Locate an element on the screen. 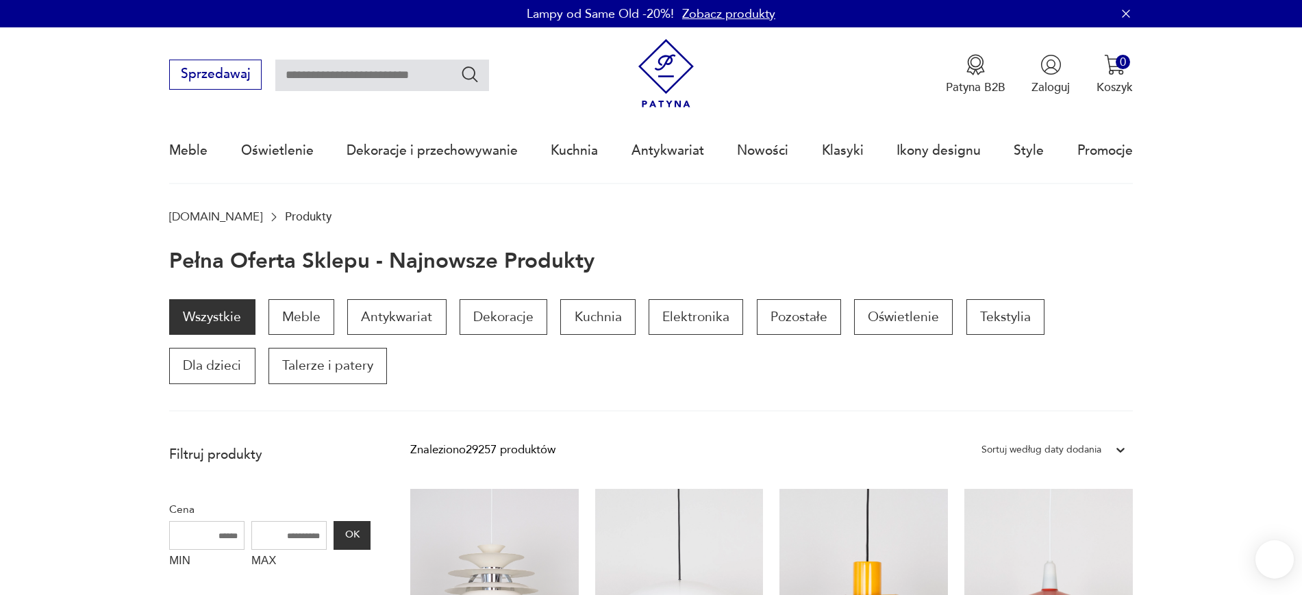 The image size is (1302, 595). div: 0 is located at coordinates (1122, 62).